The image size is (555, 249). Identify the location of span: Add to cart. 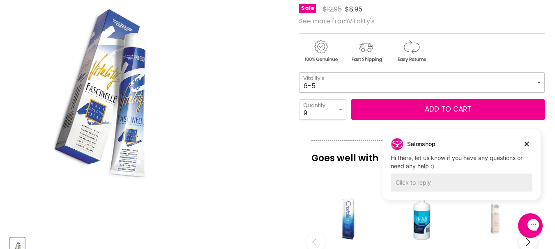
(448, 109).